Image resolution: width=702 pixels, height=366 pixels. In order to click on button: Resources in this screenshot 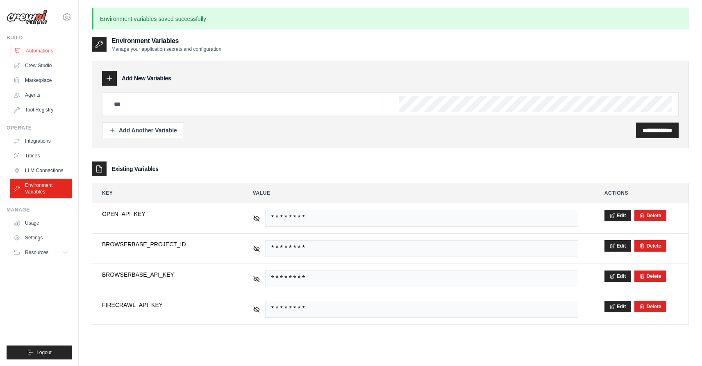, I will do `click(41, 252)`.